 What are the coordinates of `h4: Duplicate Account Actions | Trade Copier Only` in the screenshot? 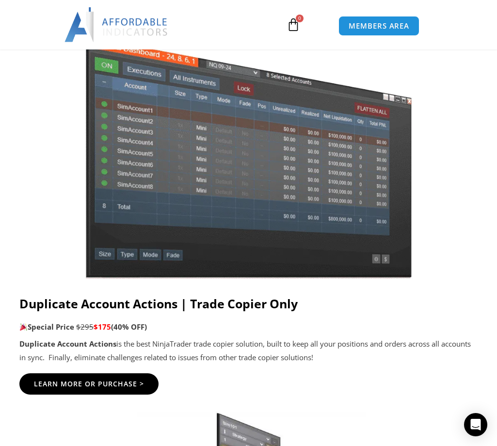 It's located at (248, 304).